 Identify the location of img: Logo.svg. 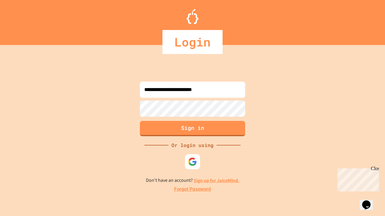
(192, 17).